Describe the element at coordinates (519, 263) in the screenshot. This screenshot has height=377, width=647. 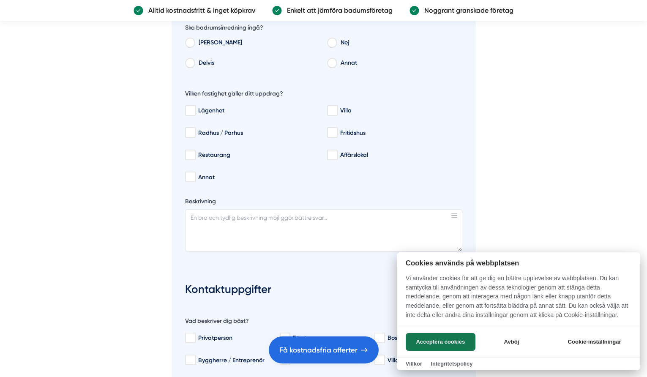
I see `h2: Cookies används på webbplatsen` at that location.